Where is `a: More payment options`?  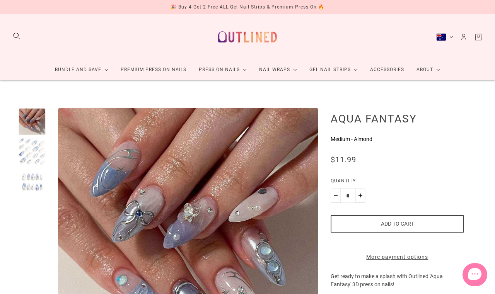
a: More payment options is located at coordinates (397, 257).